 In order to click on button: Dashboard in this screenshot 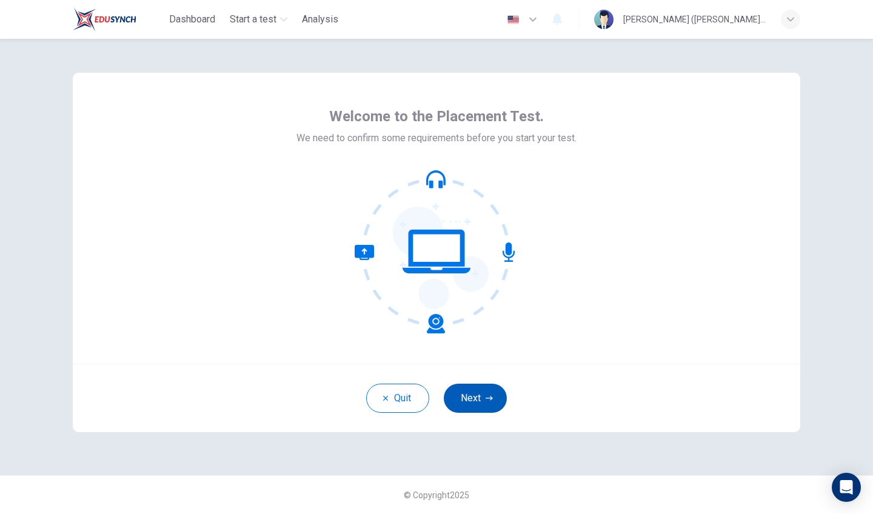, I will do `click(192, 19)`.